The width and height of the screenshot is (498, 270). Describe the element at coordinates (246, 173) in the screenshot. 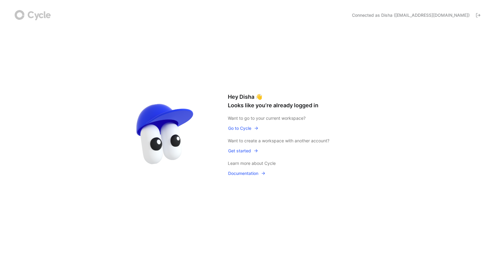

I see `span: Documentation` at that location.